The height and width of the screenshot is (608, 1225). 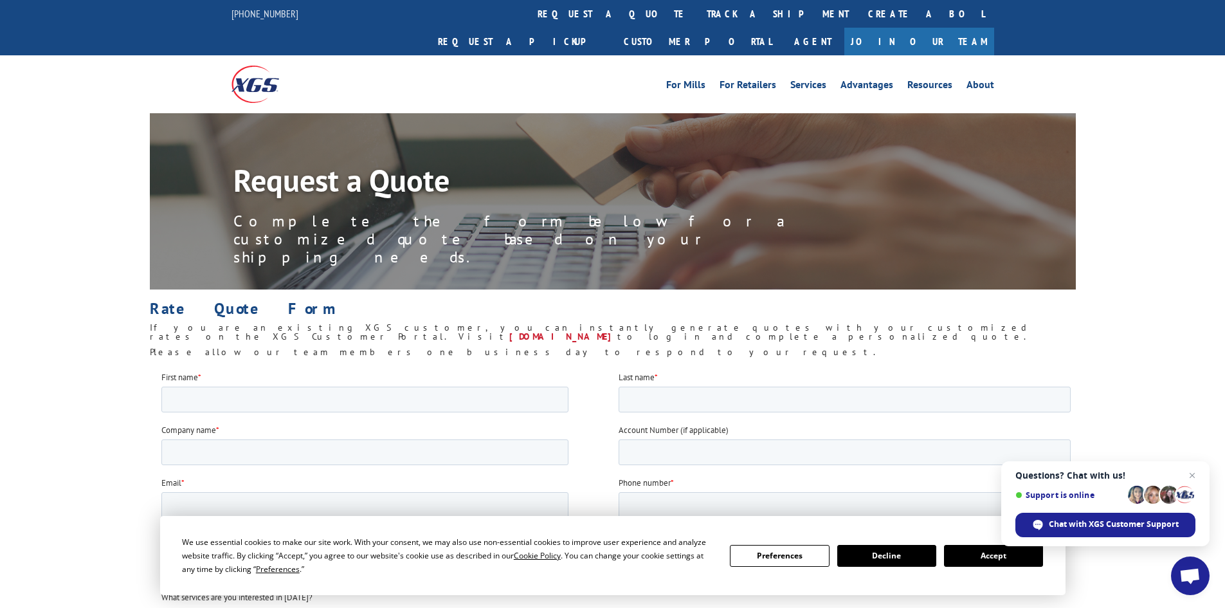 I want to click on button: Accept, so click(x=994, y=556).